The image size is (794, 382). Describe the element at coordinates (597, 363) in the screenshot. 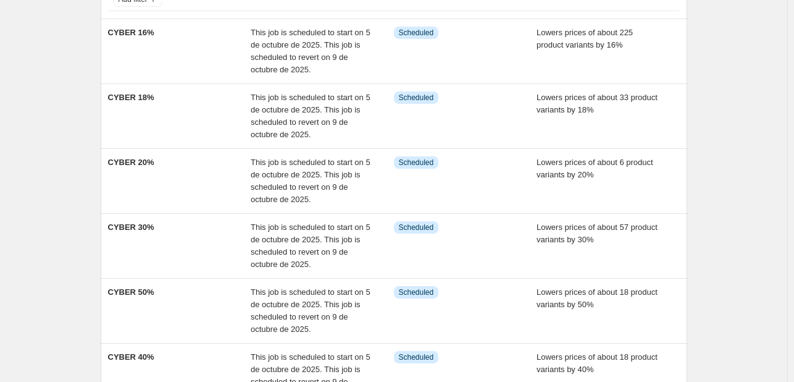

I see `span: Lowers prices of about 18 product variants by 40%` at that location.